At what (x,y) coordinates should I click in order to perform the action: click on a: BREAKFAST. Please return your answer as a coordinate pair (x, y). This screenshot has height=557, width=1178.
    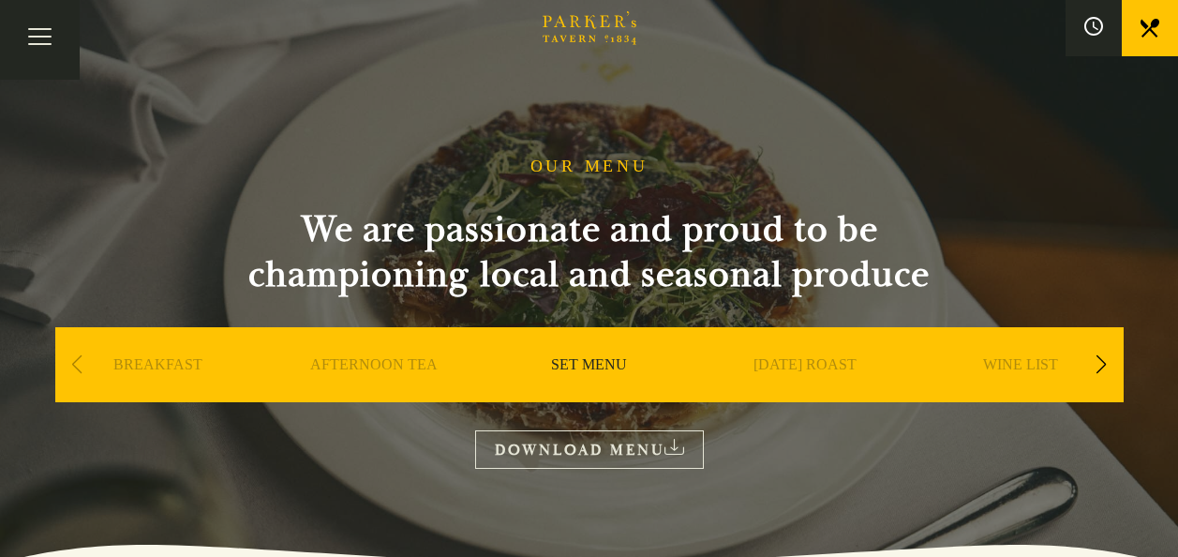
    Looking at the image, I should click on (157, 393).